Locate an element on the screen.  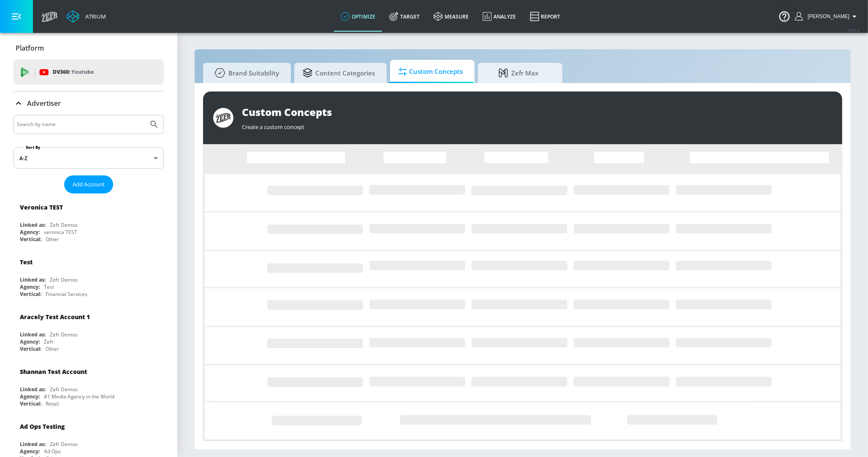
div: Veronica TESTLinked as:Zefr DemosAgency:veronica TESTVertical:Other is located at coordinates (89, 221).